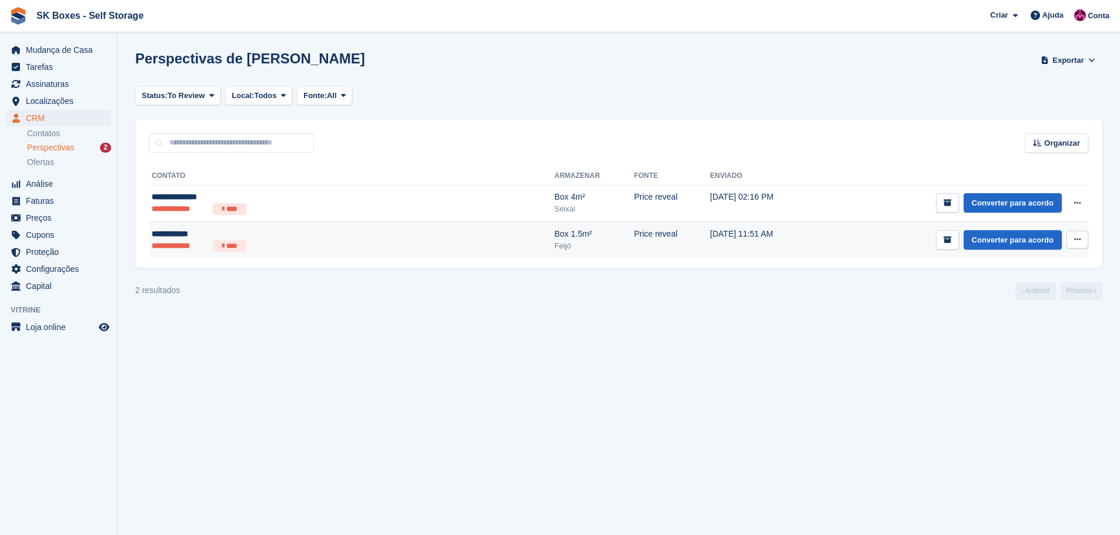 Image resolution: width=1120 pixels, height=535 pixels. What do you see at coordinates (594, 197) in the screenshot?
I see `div: Box 4m²` at bounding box center [594, 197].